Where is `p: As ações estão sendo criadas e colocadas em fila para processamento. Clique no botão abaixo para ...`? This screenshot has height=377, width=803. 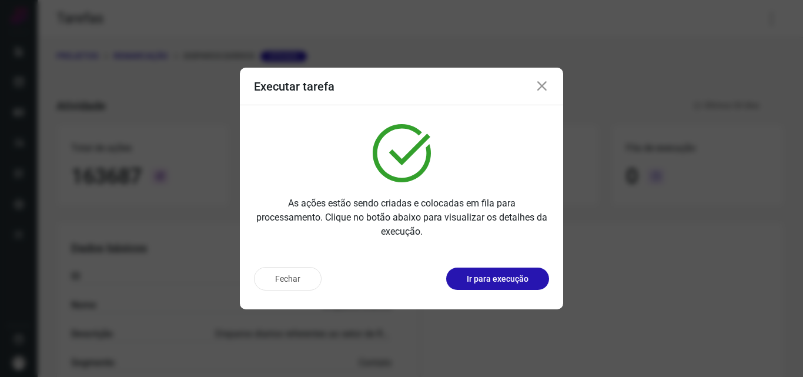 p: As ações estão sendo criadas e colocadas em fila para processamento. Clique no botão abaixo para ... is located at coordinates (402, 218).